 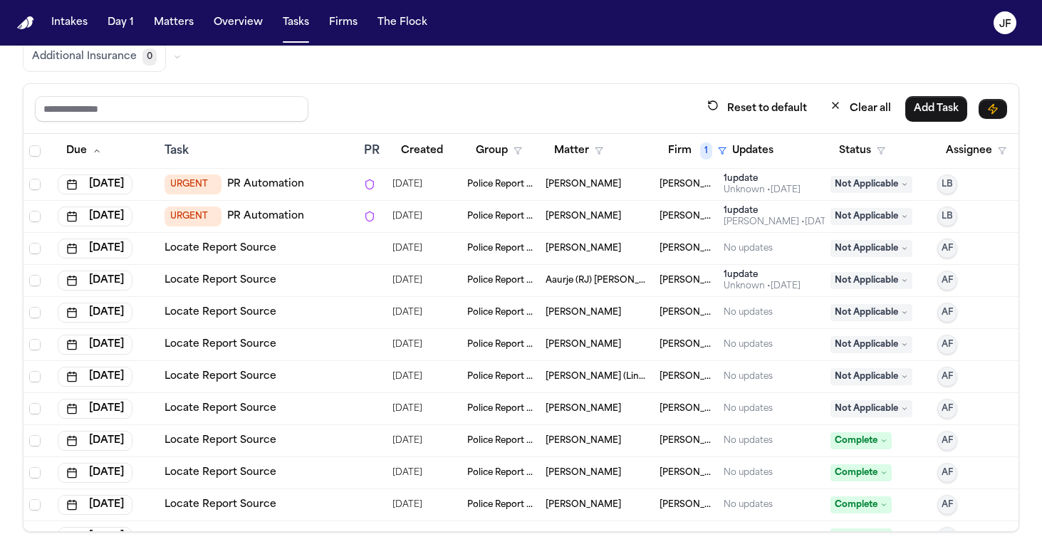 I want to click on a: Matters, so click(x=174, y=23).